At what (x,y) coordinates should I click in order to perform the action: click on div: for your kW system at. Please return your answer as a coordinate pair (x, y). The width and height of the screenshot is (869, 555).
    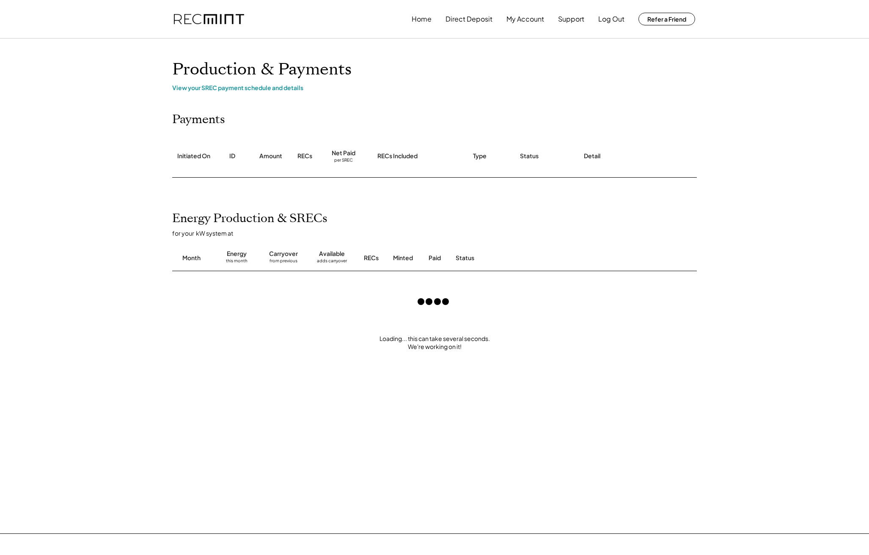
    Looking at the image, I should click on (438, 233).